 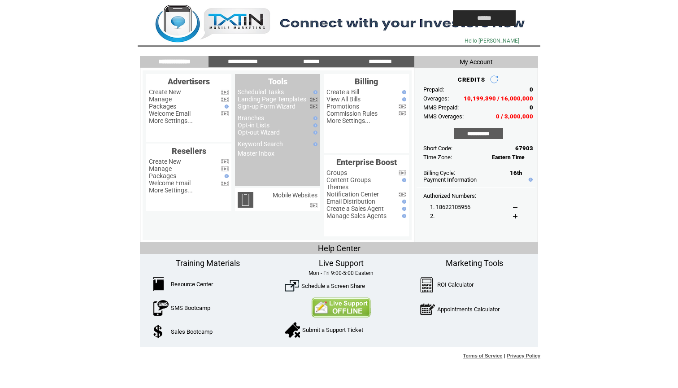 What do you see at coordinates (427, 284) in the screenshot?
I see `img: Calculator.png` at bounding box center [427, 284].